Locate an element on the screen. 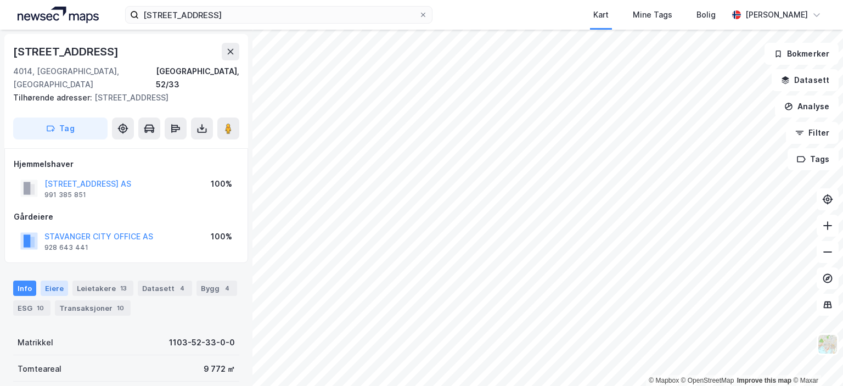 This screenshot has height=386, width=843. a: OpenStreetMap is located at coordinates (707, 380).